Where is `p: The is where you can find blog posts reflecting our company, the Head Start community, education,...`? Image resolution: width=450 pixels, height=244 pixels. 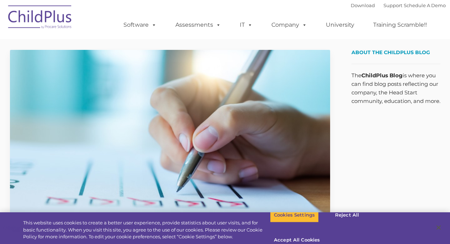 p: The is where you can find blog posts reflecting our company, the Head Start community, education,... is located at coordinates (396, 88).